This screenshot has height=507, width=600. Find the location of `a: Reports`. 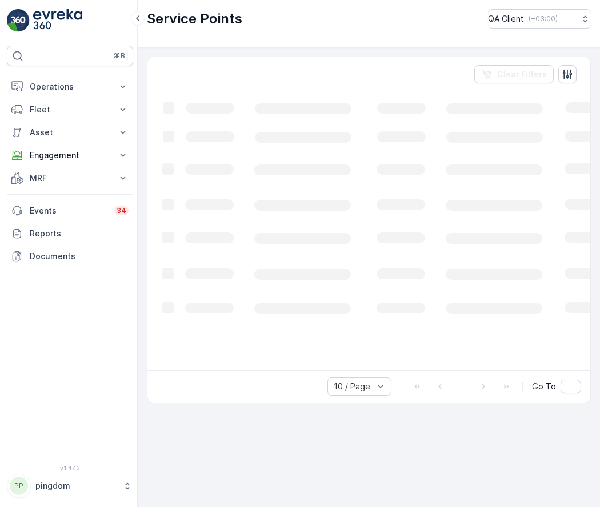

a: Reports is located at coordinates (70, 234).